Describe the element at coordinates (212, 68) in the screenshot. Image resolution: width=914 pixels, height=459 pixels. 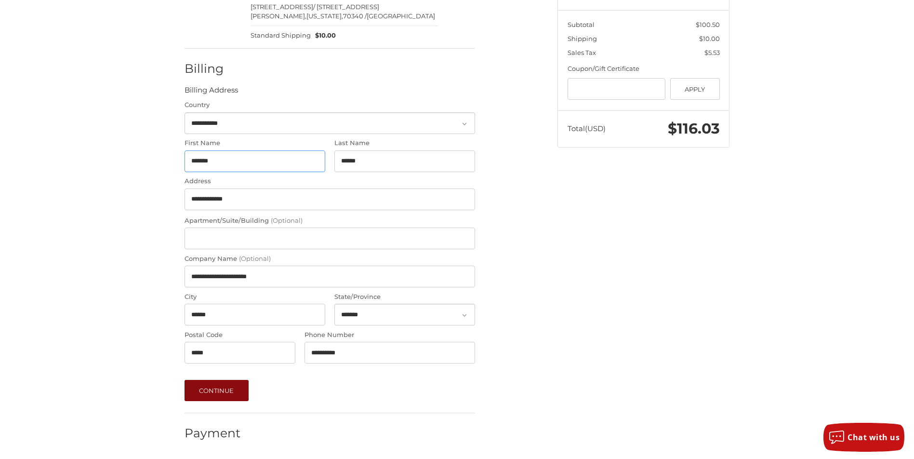
I see `h2: Billing` at that location.